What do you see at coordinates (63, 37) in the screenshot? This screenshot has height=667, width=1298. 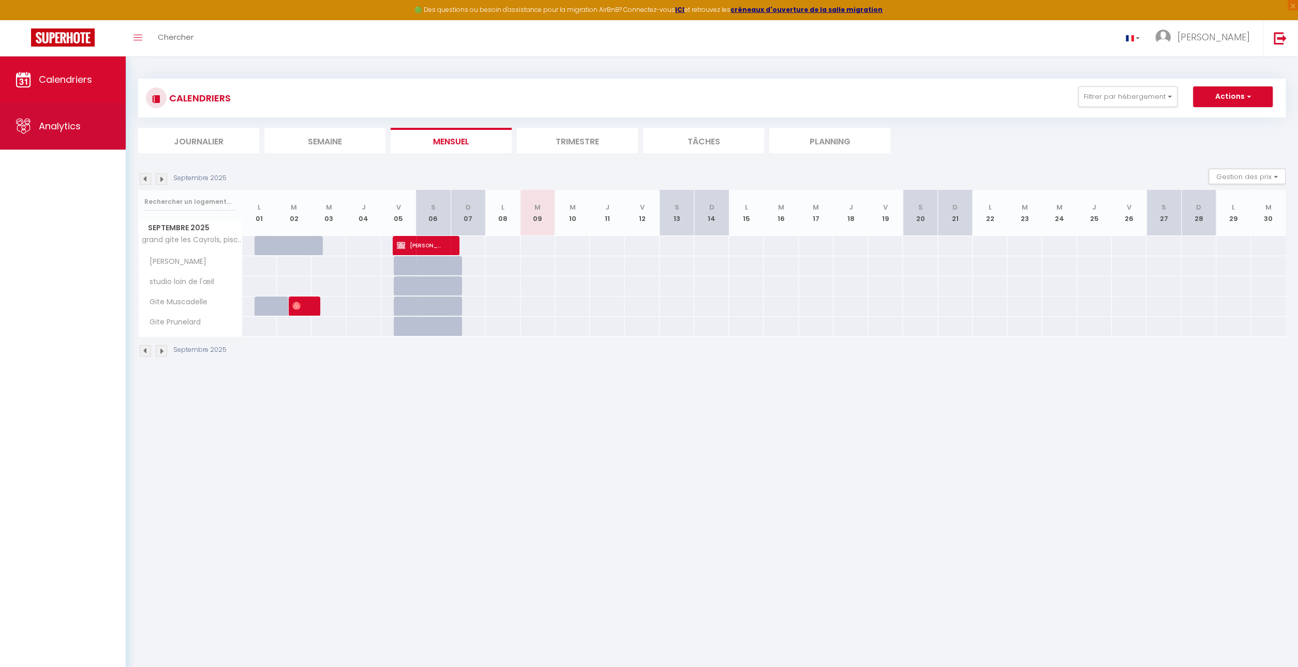 I see `img: Super Booking` at bounding box center [63, 37].